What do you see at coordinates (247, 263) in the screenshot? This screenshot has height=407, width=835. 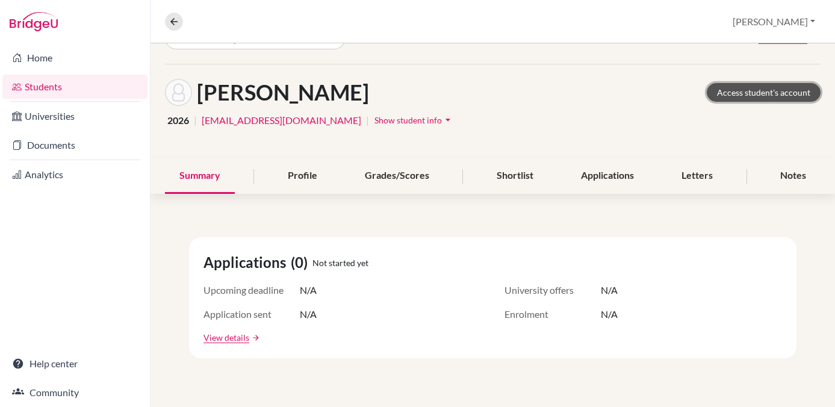 I see `span: Applications` at bounding box center [247, 263].